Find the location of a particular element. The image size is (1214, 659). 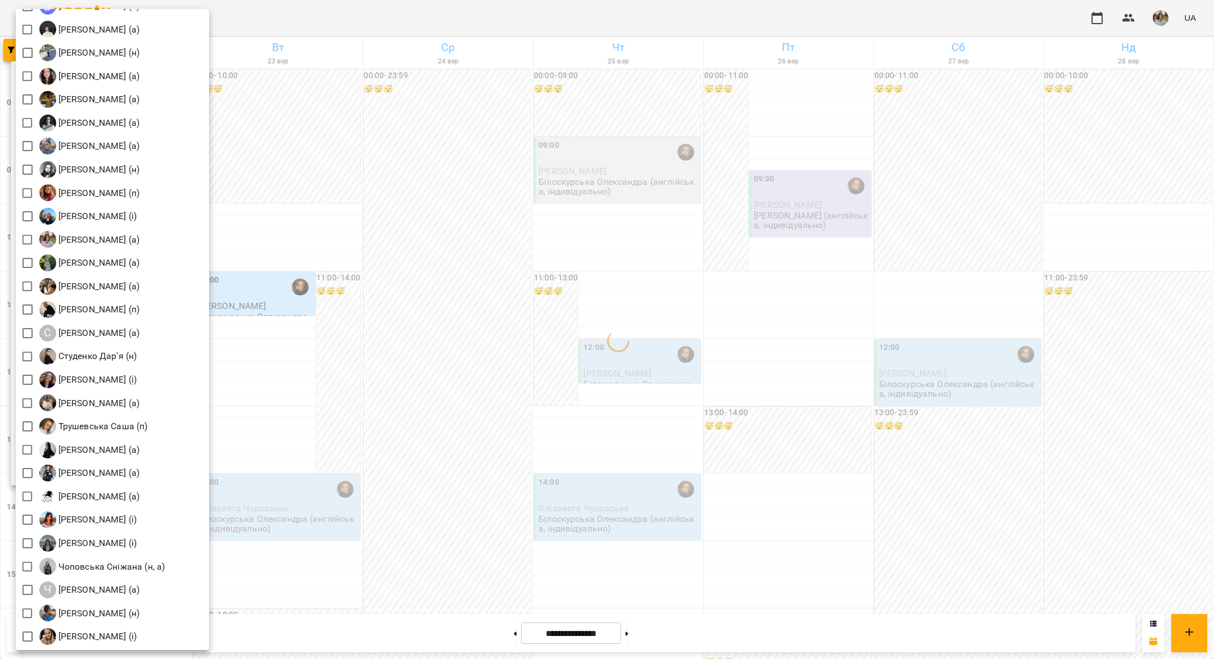

div: Черниш Ніколь (і) is located at coordinates (88, 544).